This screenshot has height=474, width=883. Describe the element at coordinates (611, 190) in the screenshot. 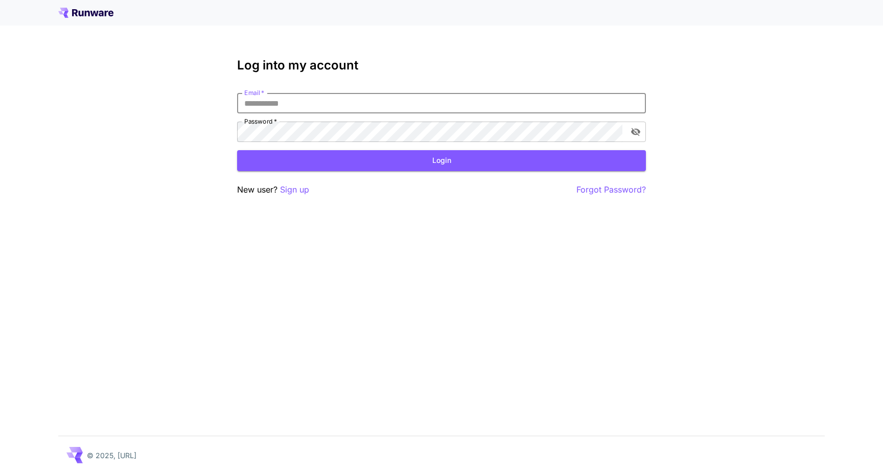

I see `p: Forgot Password?` at that location.